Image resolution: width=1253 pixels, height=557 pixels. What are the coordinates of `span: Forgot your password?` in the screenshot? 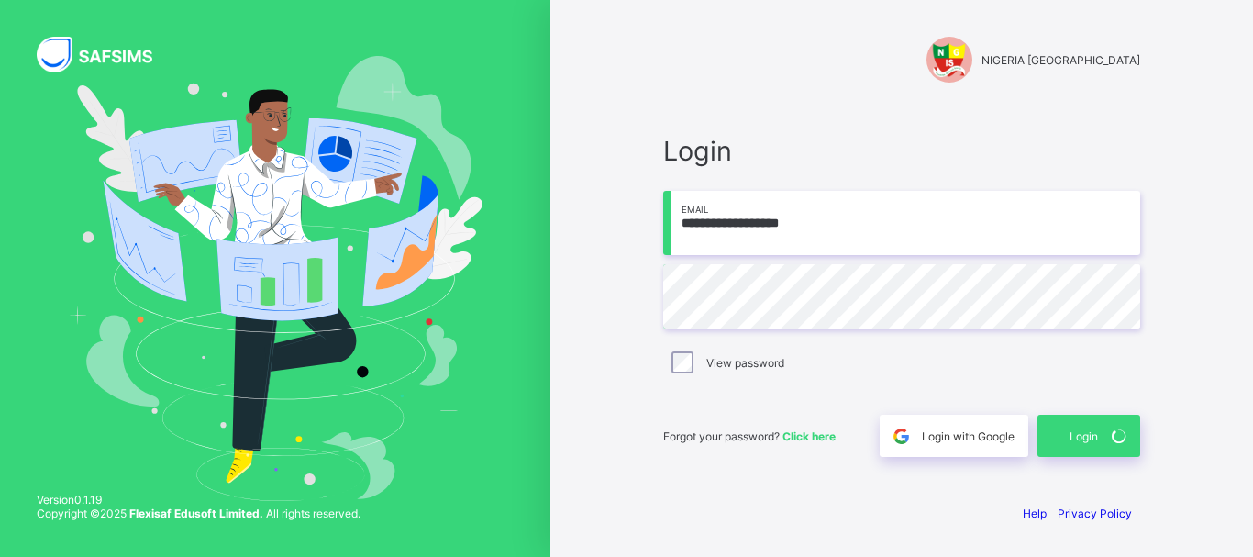 It's located at (749, 436).